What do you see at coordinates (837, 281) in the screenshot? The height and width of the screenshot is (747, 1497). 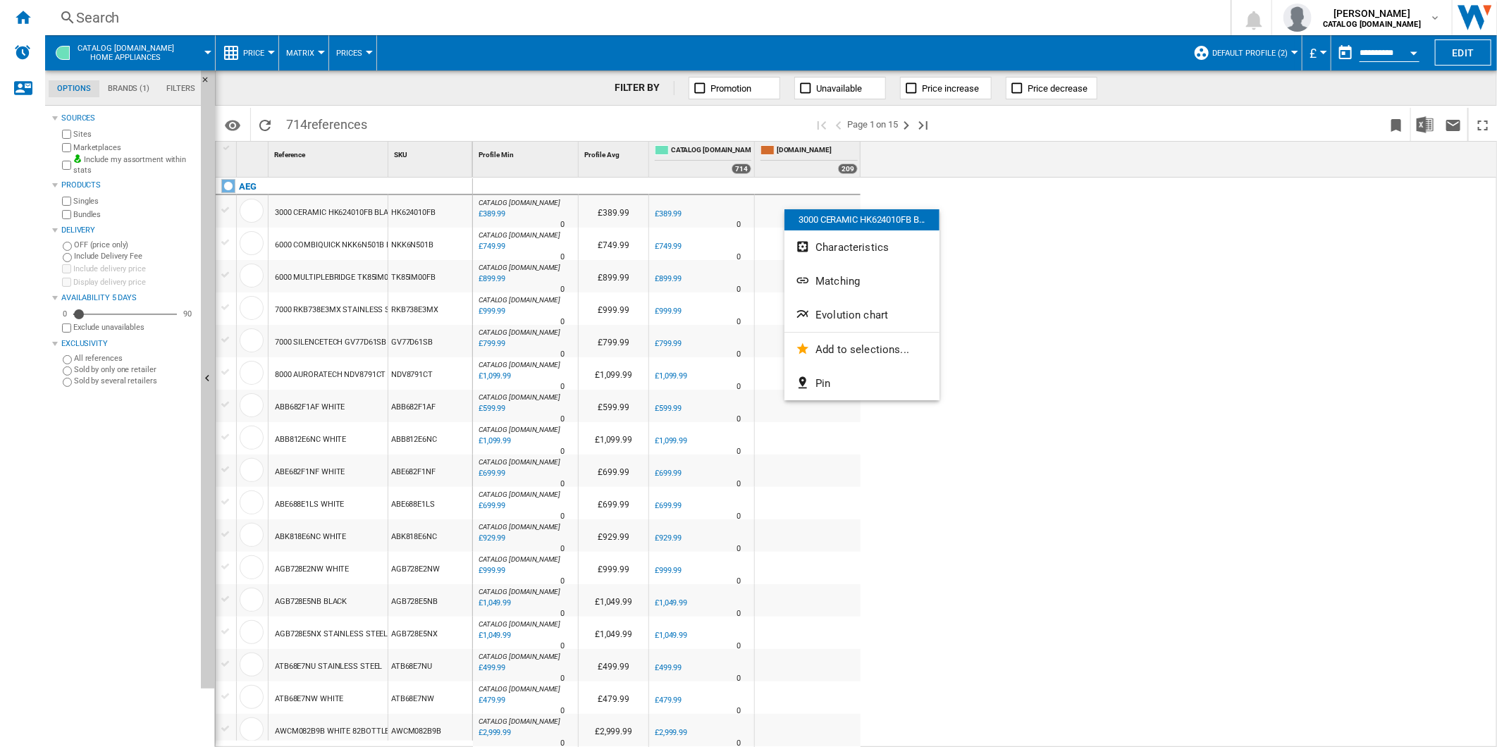 I see `span: Matching` at bounding box center [837, 281].